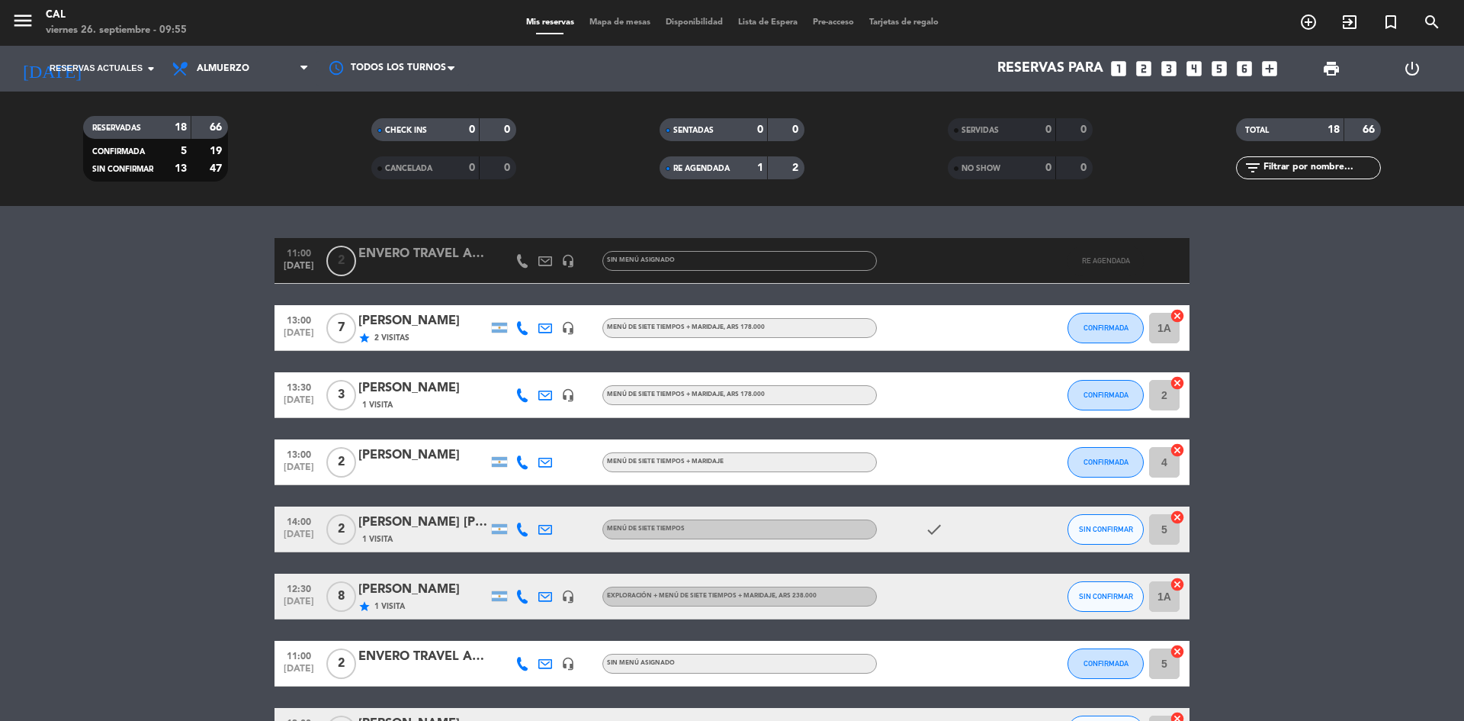 The height and width of the screenshot is (721, 1464). What do you see at coordinates (1144, 69) in the screenshot?
I see `i: looks_two` at bounding box center [1144, 69].